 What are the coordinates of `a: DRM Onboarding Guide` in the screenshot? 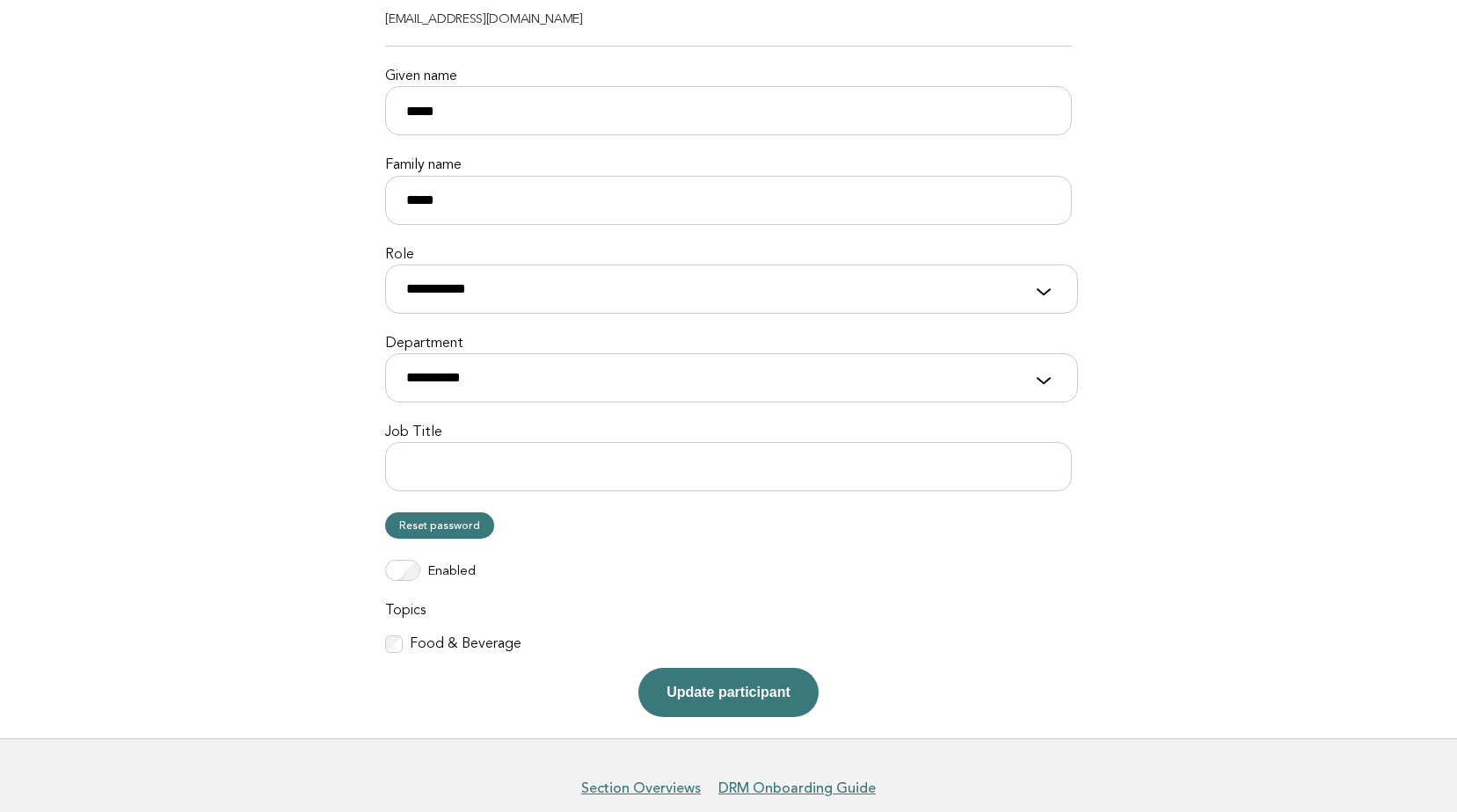 It's located at (797, 788).